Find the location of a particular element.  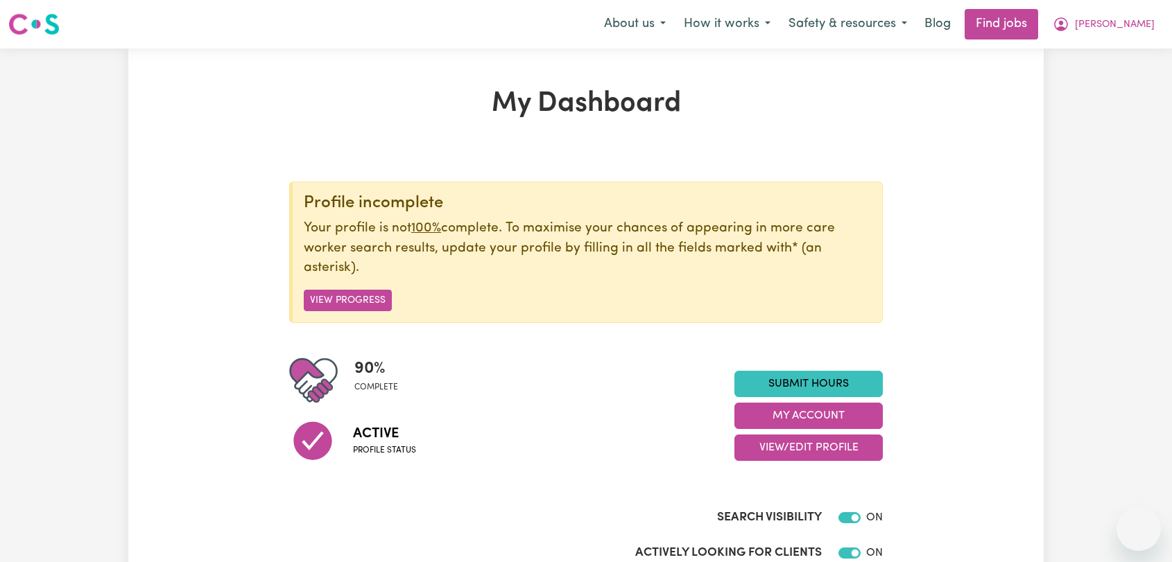

button: Safety & resources is located at coordinates (847, 24).